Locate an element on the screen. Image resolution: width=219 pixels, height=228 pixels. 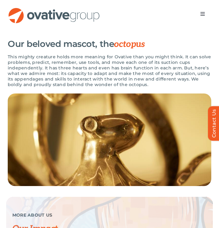
h3: Our beloved mascot, the is located at coordinates (76, 44).